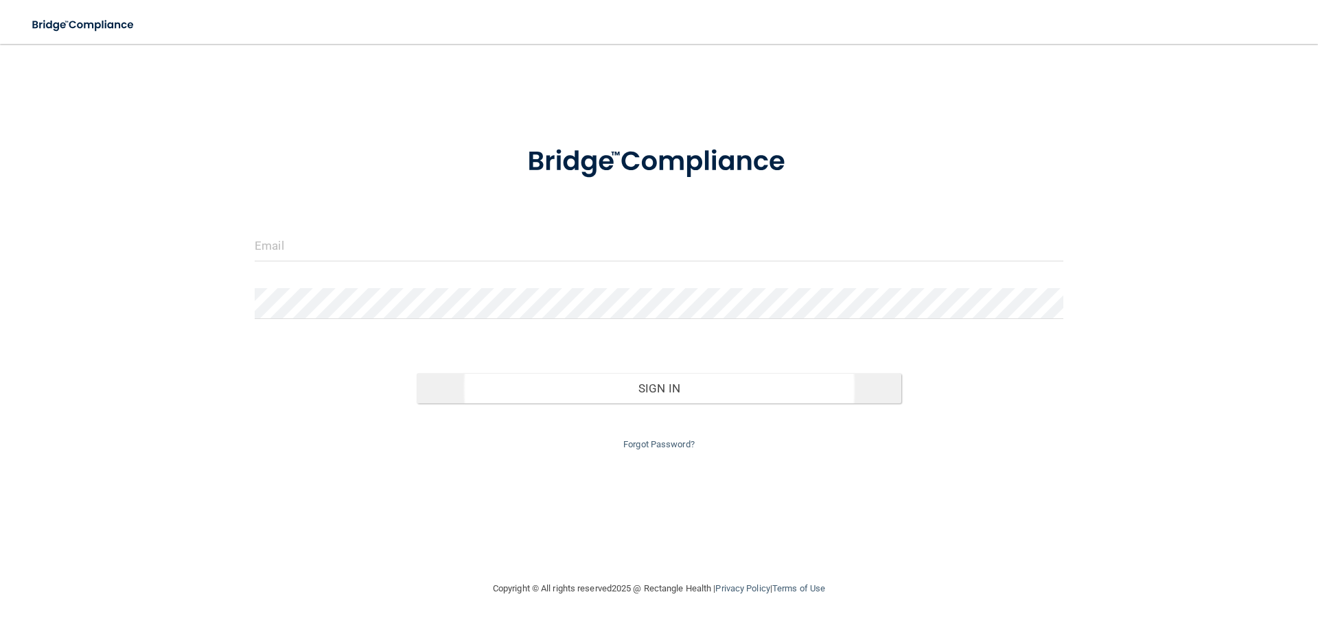 The width and height of the screenshot is (1318, 625). Describe the element at coordinates (659, 246) in the screenshot. I see `input: Email` at that location.